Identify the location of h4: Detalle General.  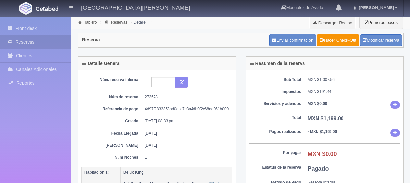
(101, 63).